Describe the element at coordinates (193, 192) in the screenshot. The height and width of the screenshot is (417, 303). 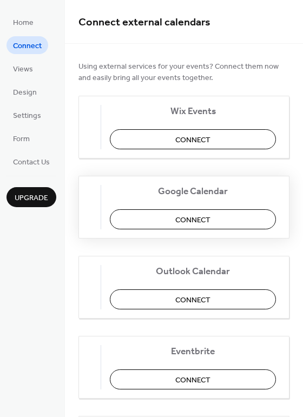
I see `span: Google Calendar` at that location.